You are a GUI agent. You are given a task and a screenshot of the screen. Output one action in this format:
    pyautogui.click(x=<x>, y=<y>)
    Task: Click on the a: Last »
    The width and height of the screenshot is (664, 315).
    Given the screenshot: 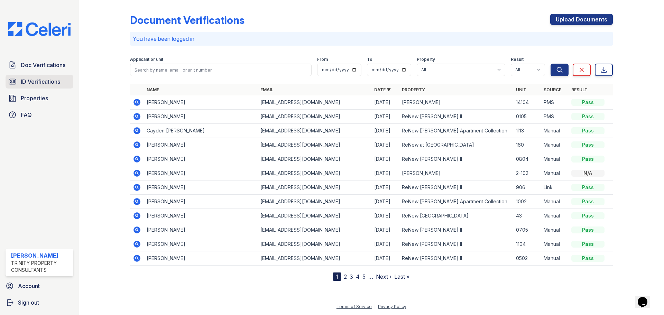 What is the action you would take?
    pyautogui.click(x=402, y=277)
    